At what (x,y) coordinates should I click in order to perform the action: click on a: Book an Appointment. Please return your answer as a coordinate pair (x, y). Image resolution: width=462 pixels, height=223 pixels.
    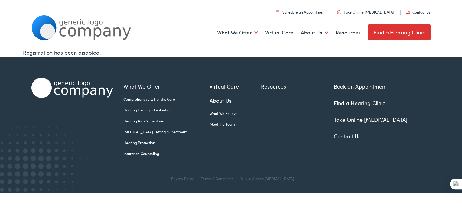
    Looking at the image, I should click on (361, 86).